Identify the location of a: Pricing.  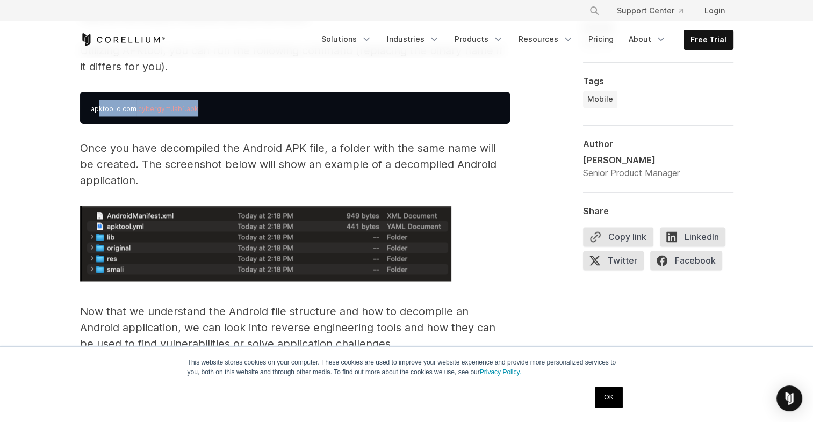
(601, 39).